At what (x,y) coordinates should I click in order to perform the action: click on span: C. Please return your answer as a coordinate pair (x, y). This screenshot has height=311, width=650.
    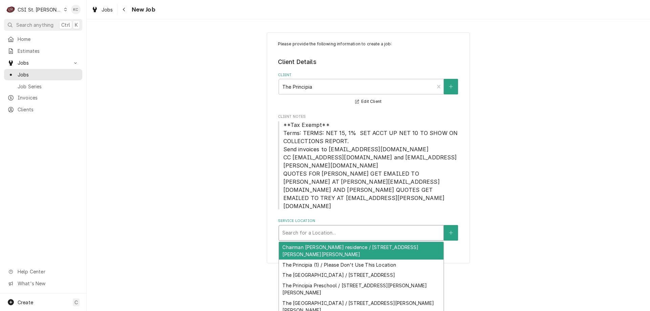
    Looking at the image, I should click on (76, 302).